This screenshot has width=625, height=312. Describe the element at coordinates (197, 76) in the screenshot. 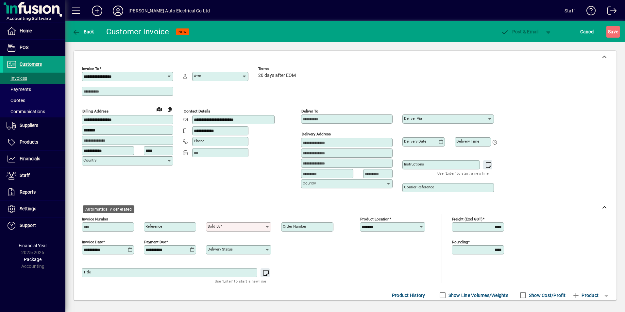

I see `mat-label: Attn` at that location.